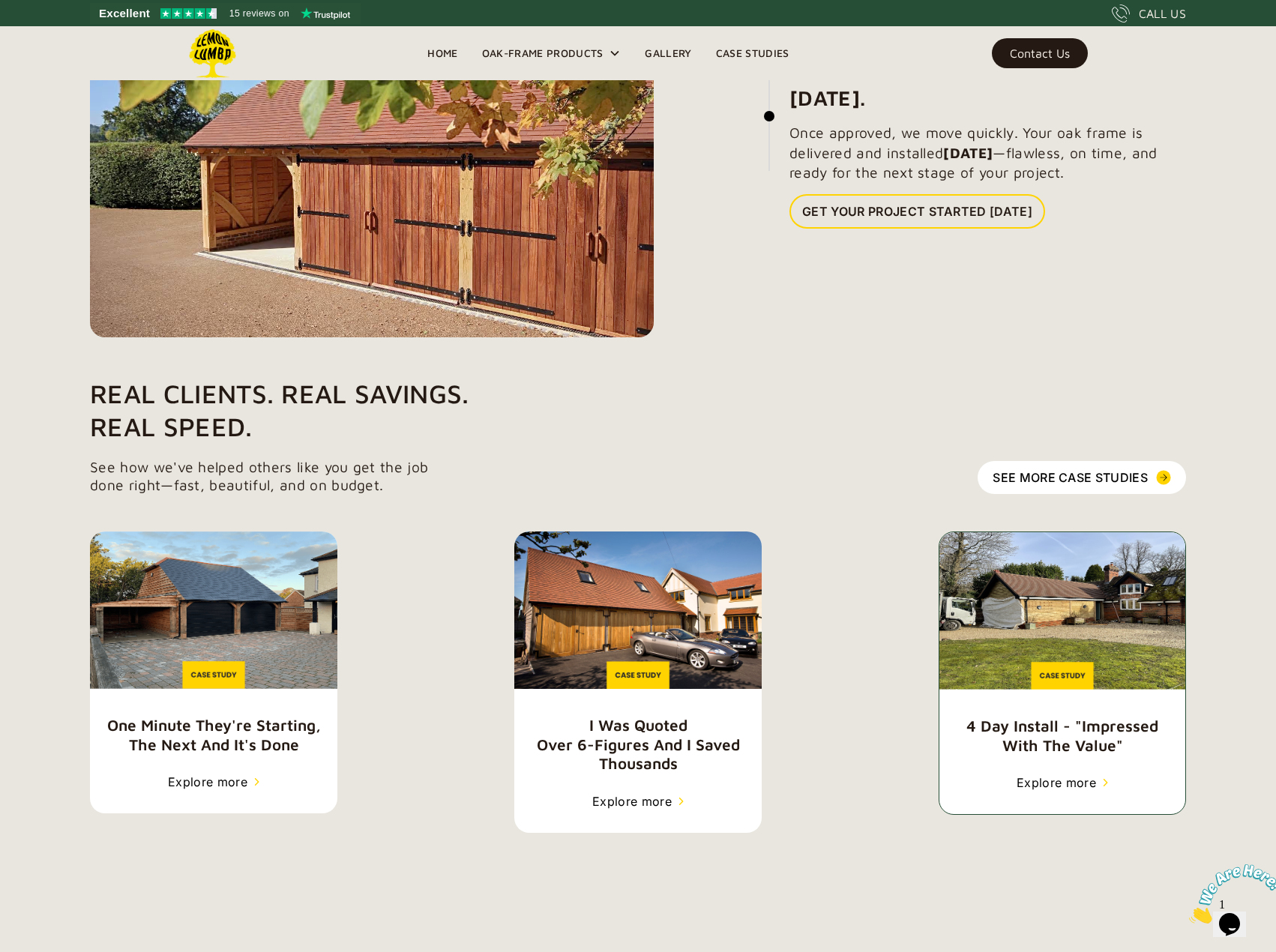  What do you see at coordinates (443, 53) in the screenshot?
I see `a: Home` at bounding box center [443, 53].